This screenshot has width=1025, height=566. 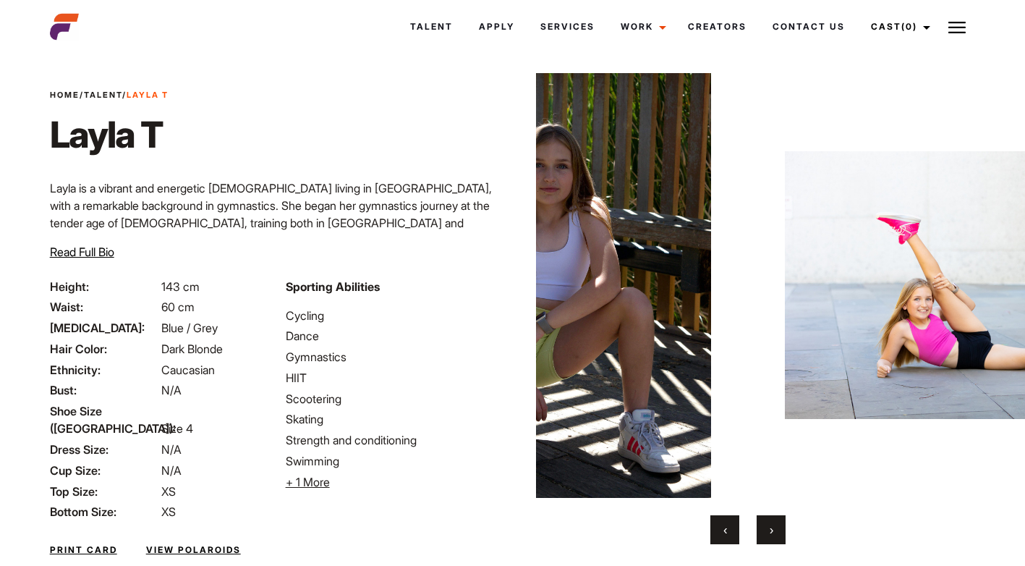 What do you see at coordinates (395, 357) in the screenshot?
I see `li: Gymnastics` at bounding box center [395, 357].